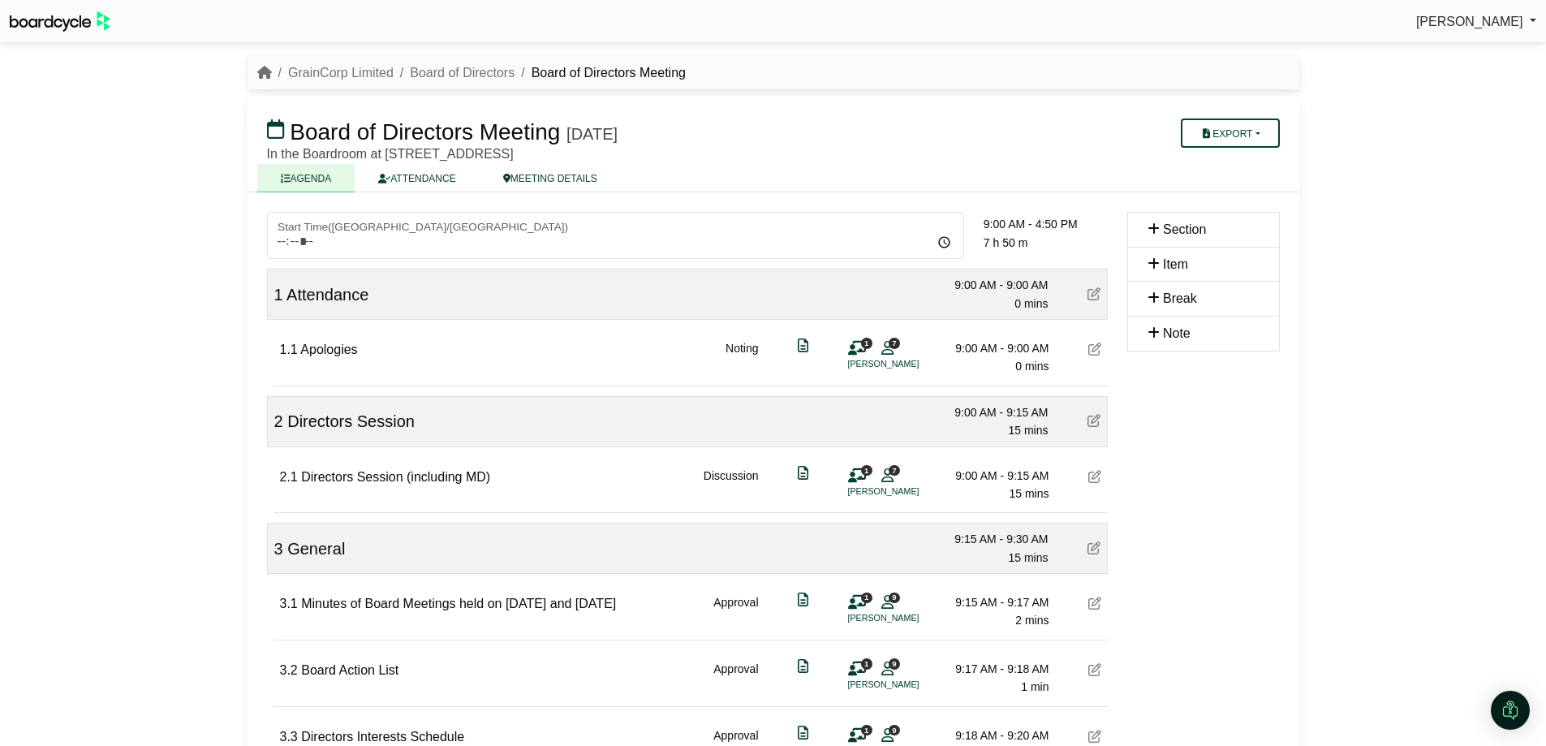 The image size is (1546, 746). Describe the element at coordinates (306, 178) in the screenshot. I see `a: AGENDA` at that location.